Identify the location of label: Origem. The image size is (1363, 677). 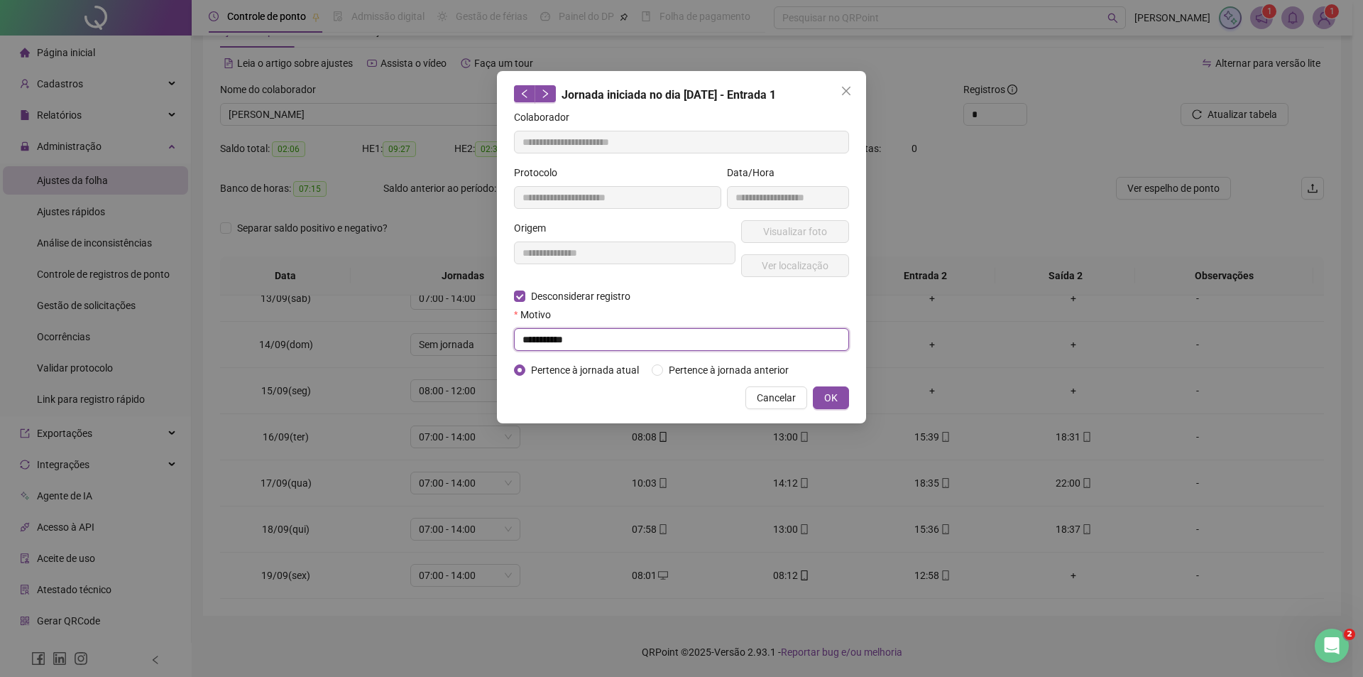
(535, 228).